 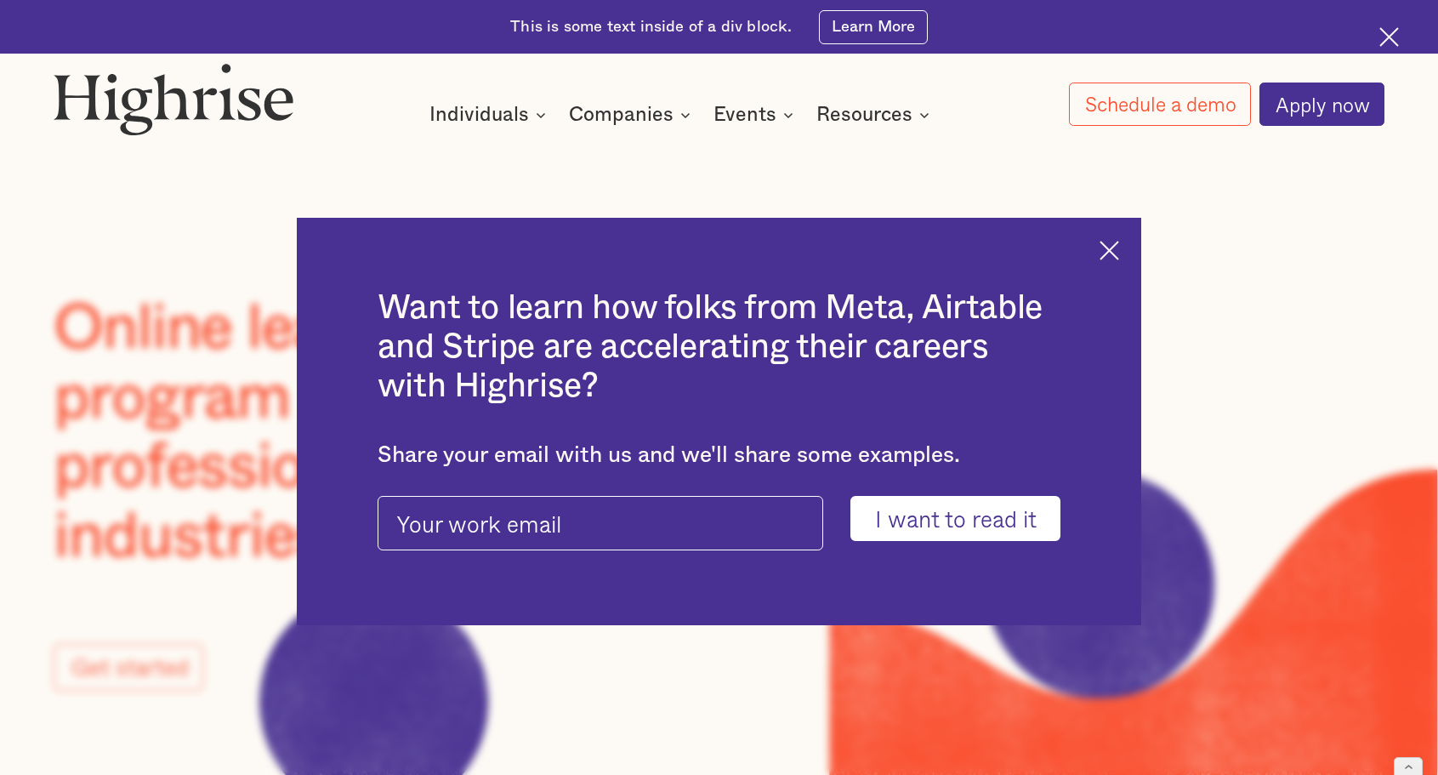 I want to click on input: Your work email, so click(x=600, y=523).